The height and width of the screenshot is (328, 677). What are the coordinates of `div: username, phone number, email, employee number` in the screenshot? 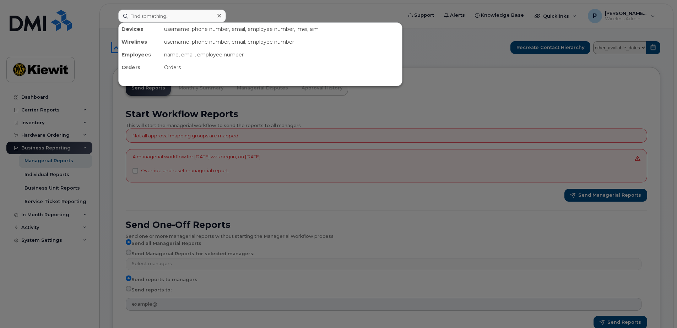 It's located at (282, 42).